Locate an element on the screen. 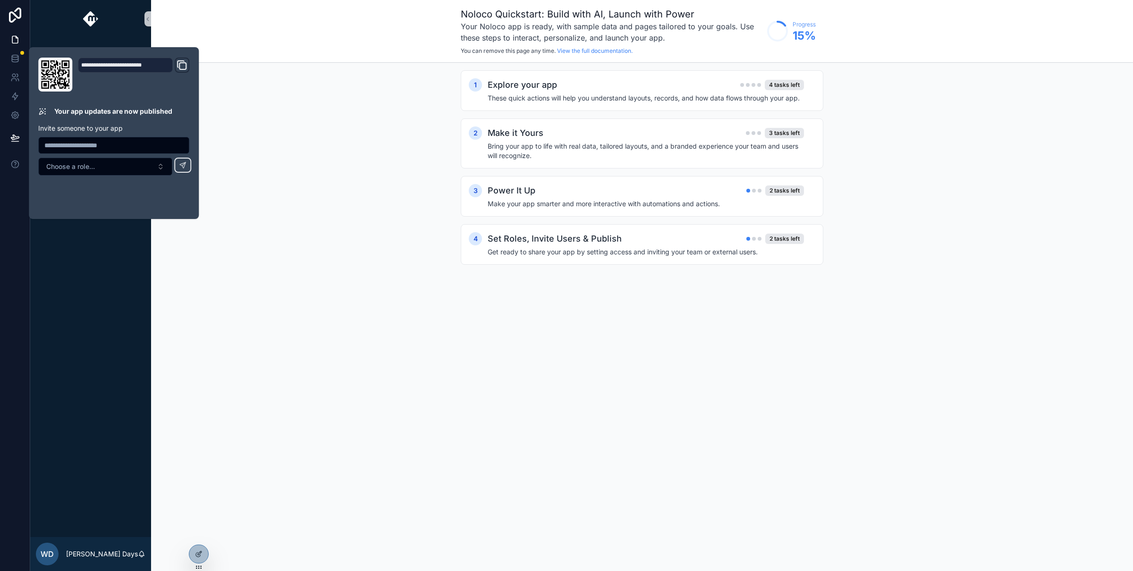 The height and width of the screenshot is (571, 1133). span: Progress is located at coordinates (804, 25).